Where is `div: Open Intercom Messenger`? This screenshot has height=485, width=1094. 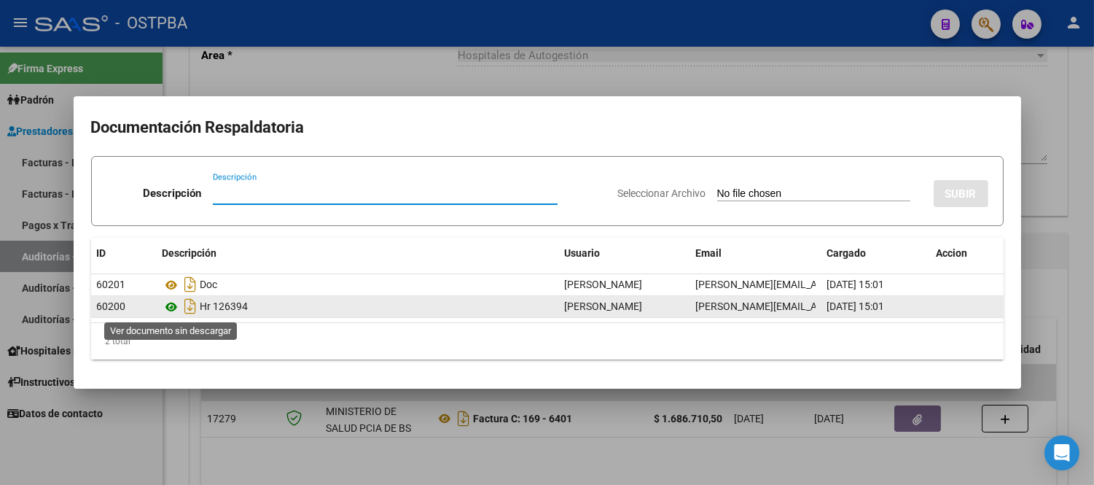
div: Open Intercom Messenger is located at coordinates (1062, 453).